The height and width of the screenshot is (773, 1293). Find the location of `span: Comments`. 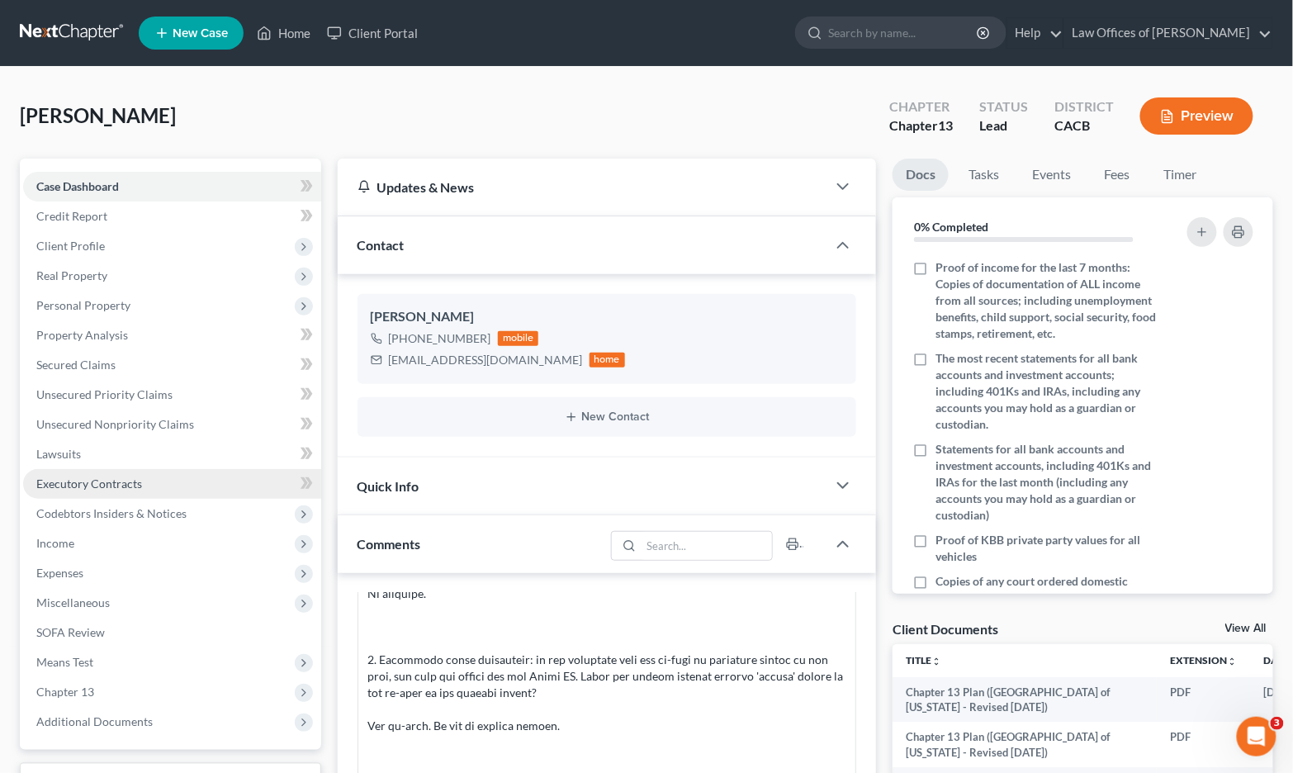

span: Comments is located at coordinates (389, 543).